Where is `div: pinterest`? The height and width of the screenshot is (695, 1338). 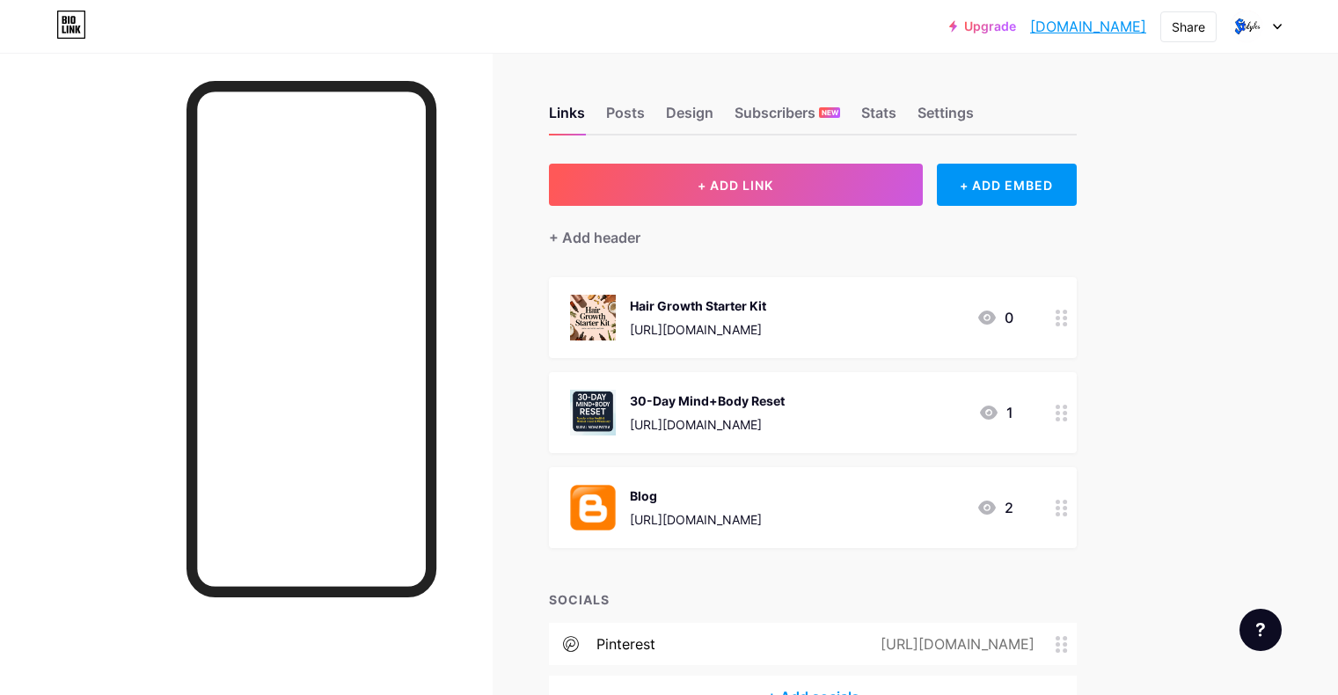
div: pinterest is located at coordinates (626, 644).